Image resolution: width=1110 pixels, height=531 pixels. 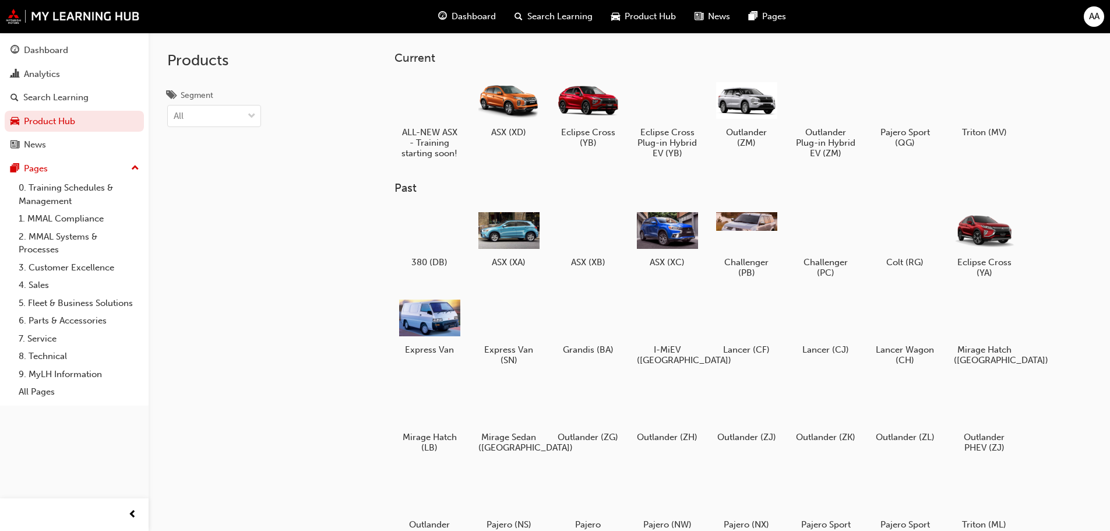 I want to click on a: Triton (MV), so click(x=984, y=108).